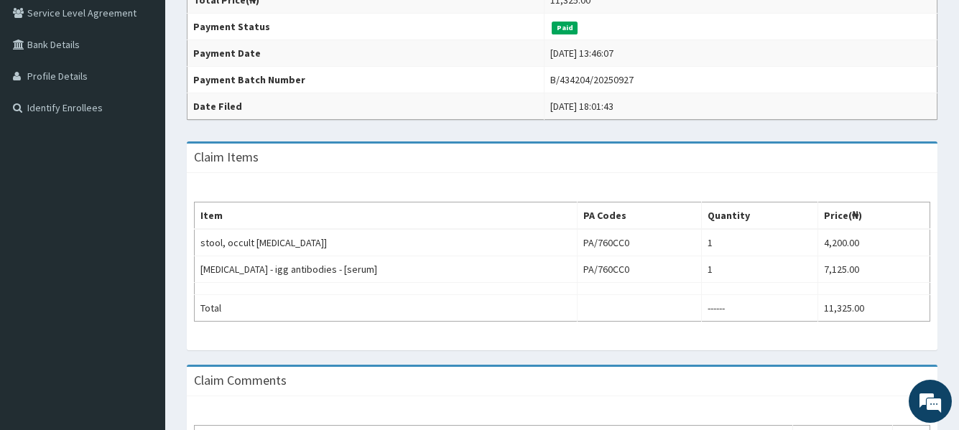  I want to click on textarea: Type your message and hit 'Enter', so click(140, 307).